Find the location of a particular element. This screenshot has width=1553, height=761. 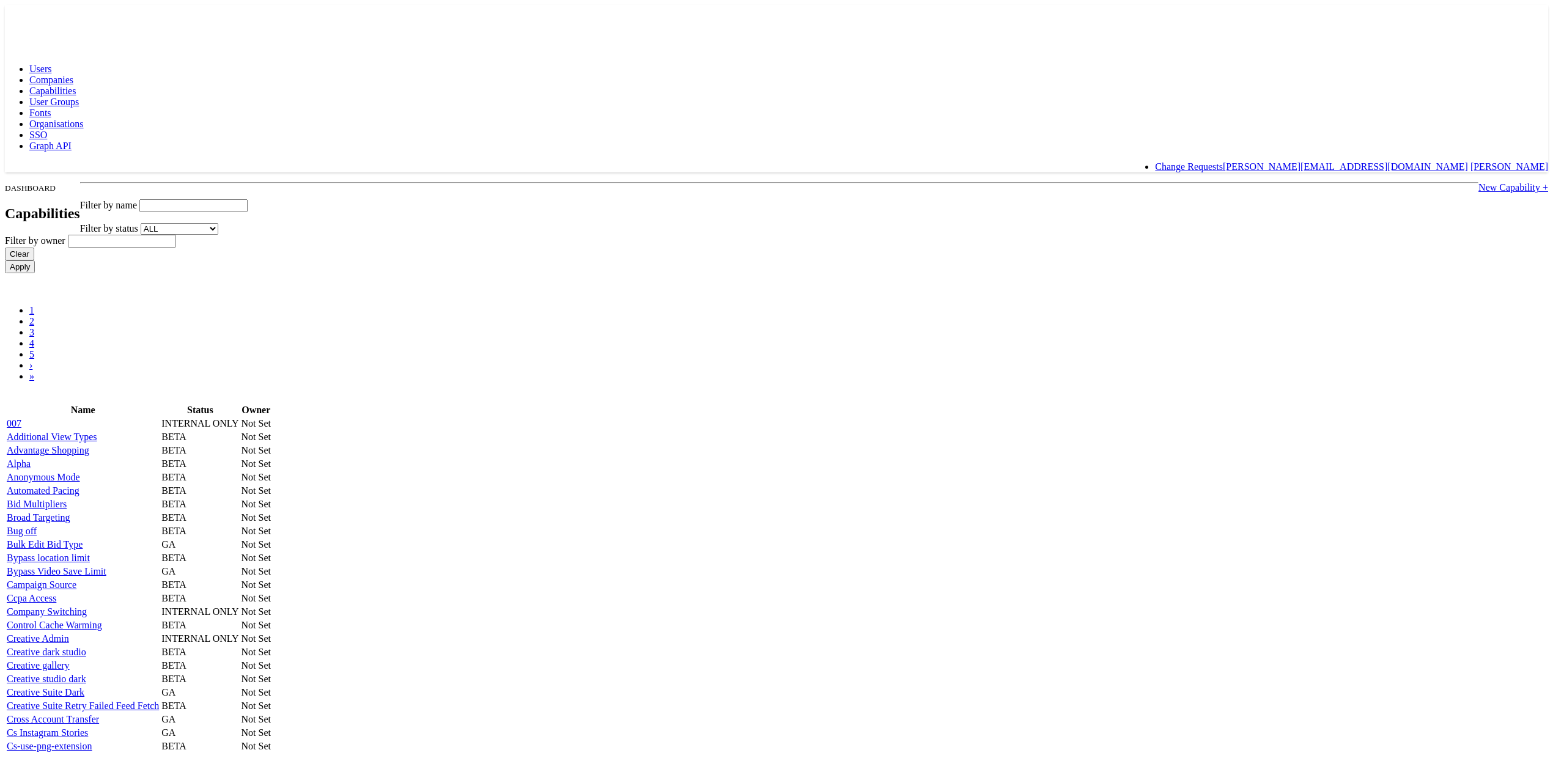

a: Bulk Edit Bid Type is located at coordinates (45, 544).